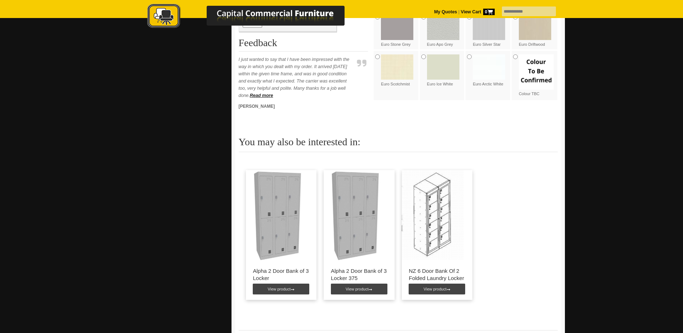  I want to click on a: Read more, so click(262, 95).